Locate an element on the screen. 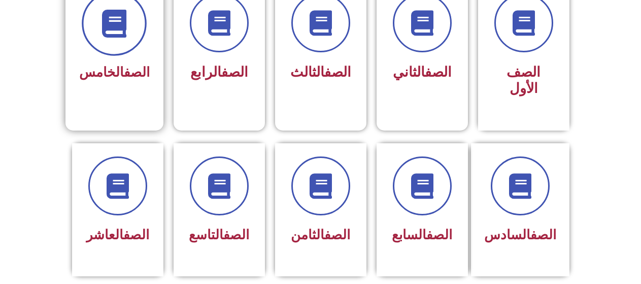 Image resolution: width=641 pixels, height=284 pixels. span: السادس is located at coordinates (520, 234).